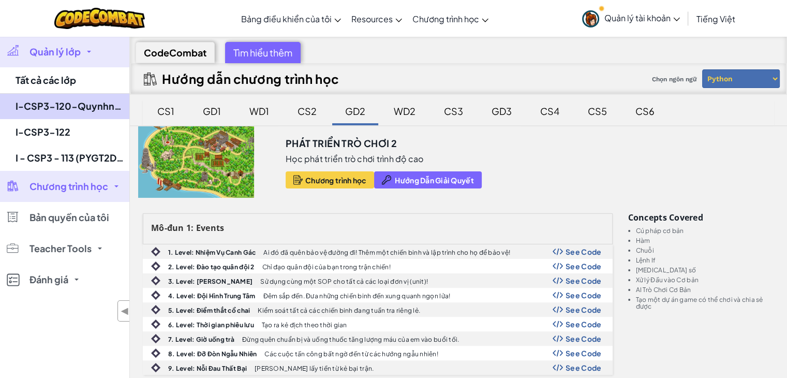 This screenshot has width=787, height=378. Describe the element at coordinates (378, 353) in the screenshot. I see `a: 8. Level: Đỡ Đòn Ngẫu Nhiên Các cuộc tấn công bất ngờ đến từ các hướng ngẫu nhiên! Show Code Logo...` at that location.